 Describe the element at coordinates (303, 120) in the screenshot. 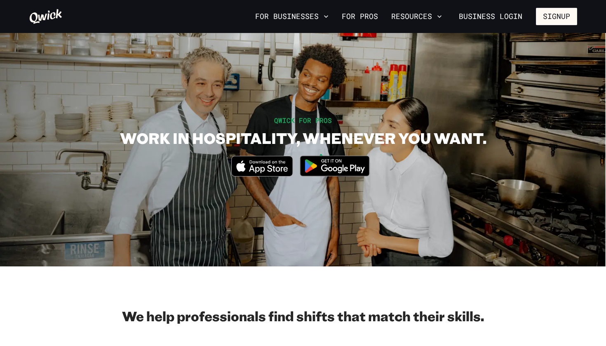

I see `span: QWICK FOR PROS` at that location.